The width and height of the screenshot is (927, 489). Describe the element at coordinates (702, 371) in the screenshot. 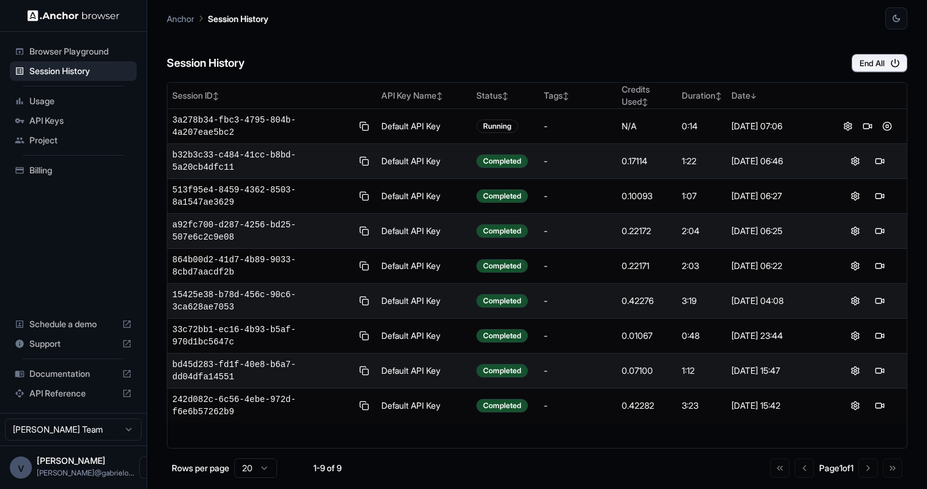

I see `div: 1:12` at that location.